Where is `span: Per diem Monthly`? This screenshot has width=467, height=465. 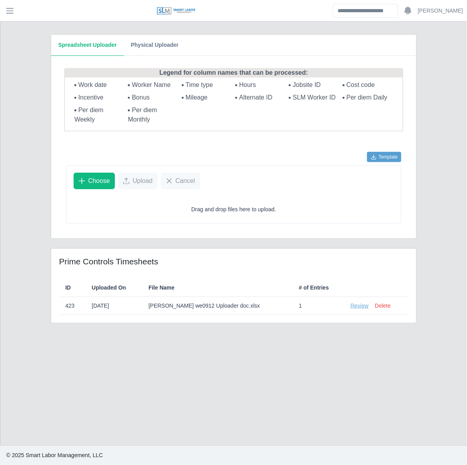
span: Per diem Monthly is located at coordinates (142, 115).